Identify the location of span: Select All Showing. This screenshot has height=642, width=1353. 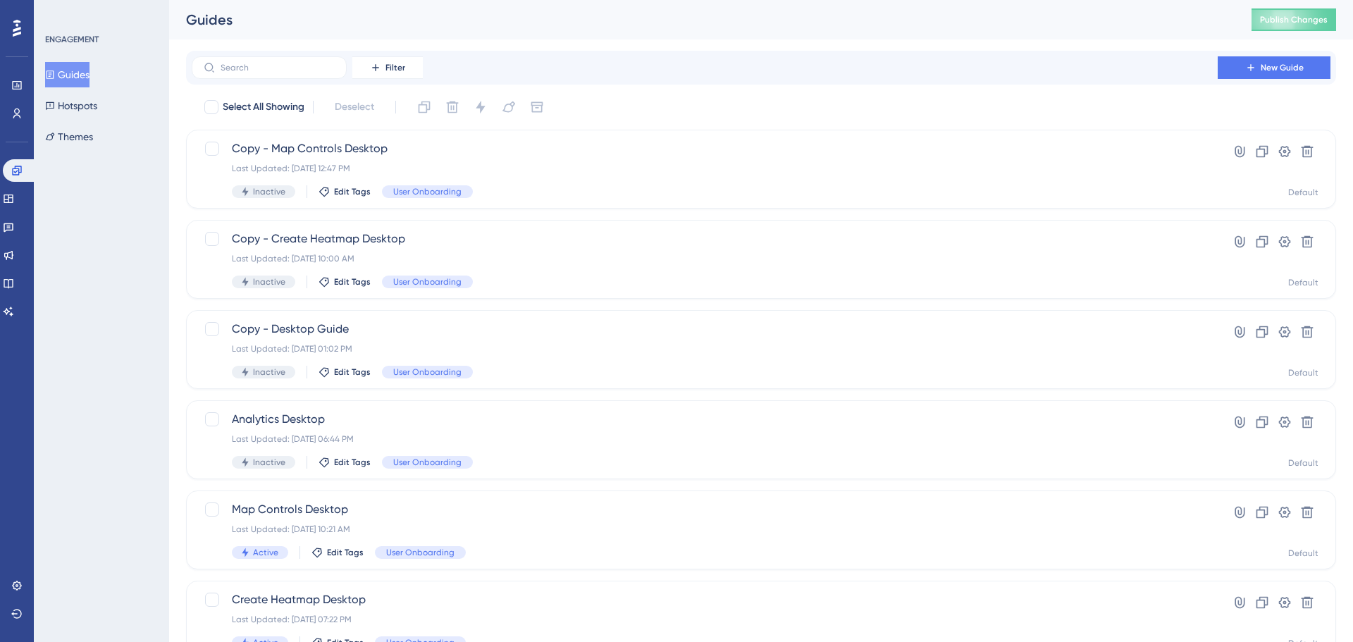
(264, 107).